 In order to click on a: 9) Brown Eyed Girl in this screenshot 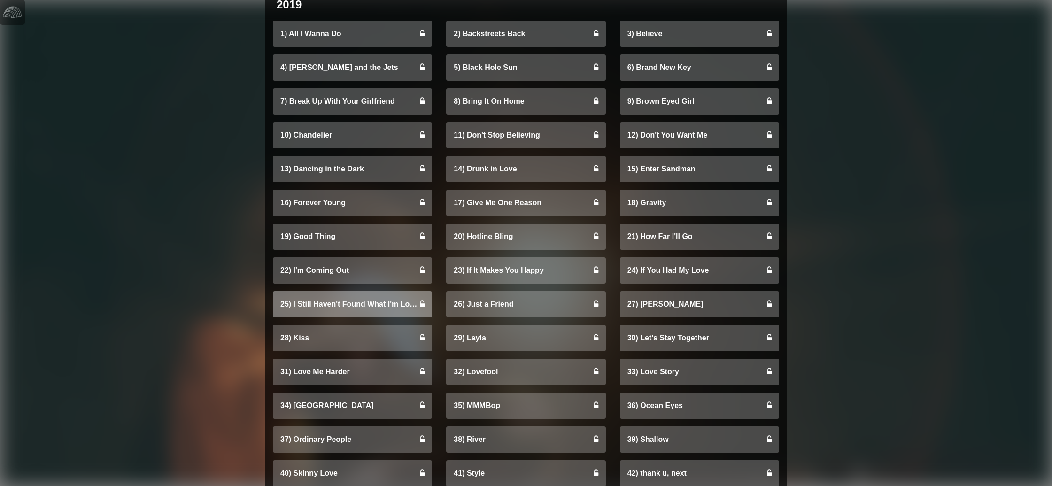, I will do `click(699, 101)`.